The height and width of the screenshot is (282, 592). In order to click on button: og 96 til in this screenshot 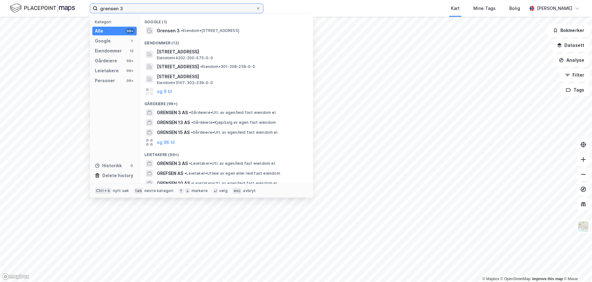, I will do `click(166, 142)`.